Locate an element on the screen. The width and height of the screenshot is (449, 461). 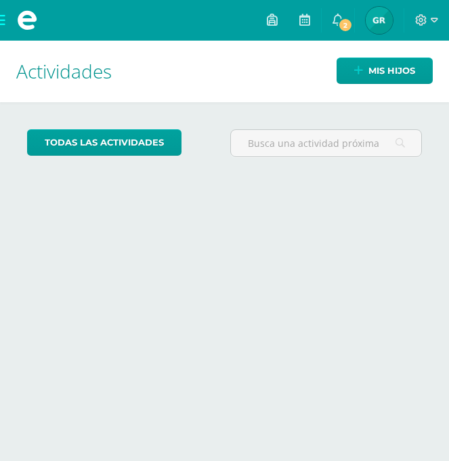
span: 2 is located at coordinates (345, 25).